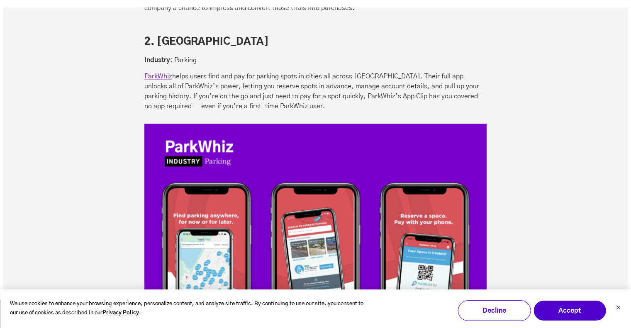  What do you see at coordinates (618, 308) in the screenshot?
I see `button: Dismiss cookie banner` at bounding box center [618, 308].